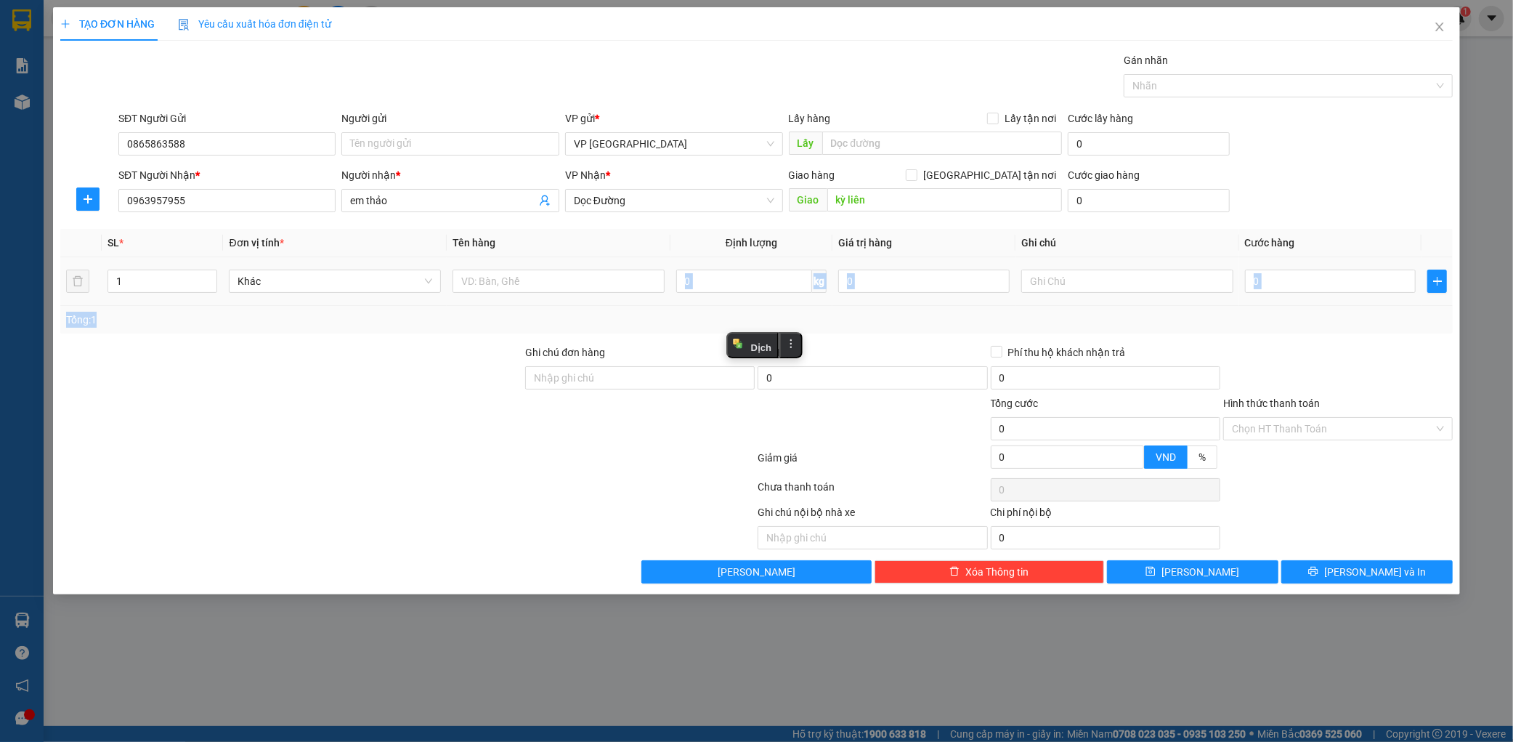  What do you see at coordinates (450, 118) in the screenshot?
I see `div: Người gửi` at bounding box center [450, 118].